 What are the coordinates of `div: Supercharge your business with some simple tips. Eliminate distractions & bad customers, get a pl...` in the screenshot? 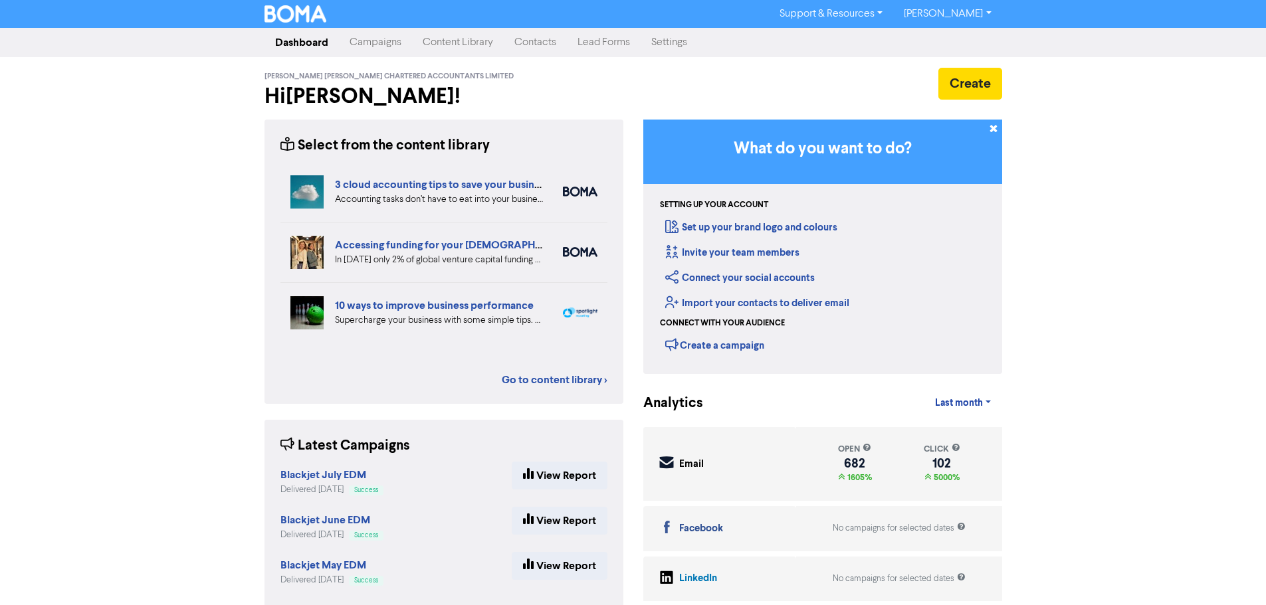 It's located at (438, 320).